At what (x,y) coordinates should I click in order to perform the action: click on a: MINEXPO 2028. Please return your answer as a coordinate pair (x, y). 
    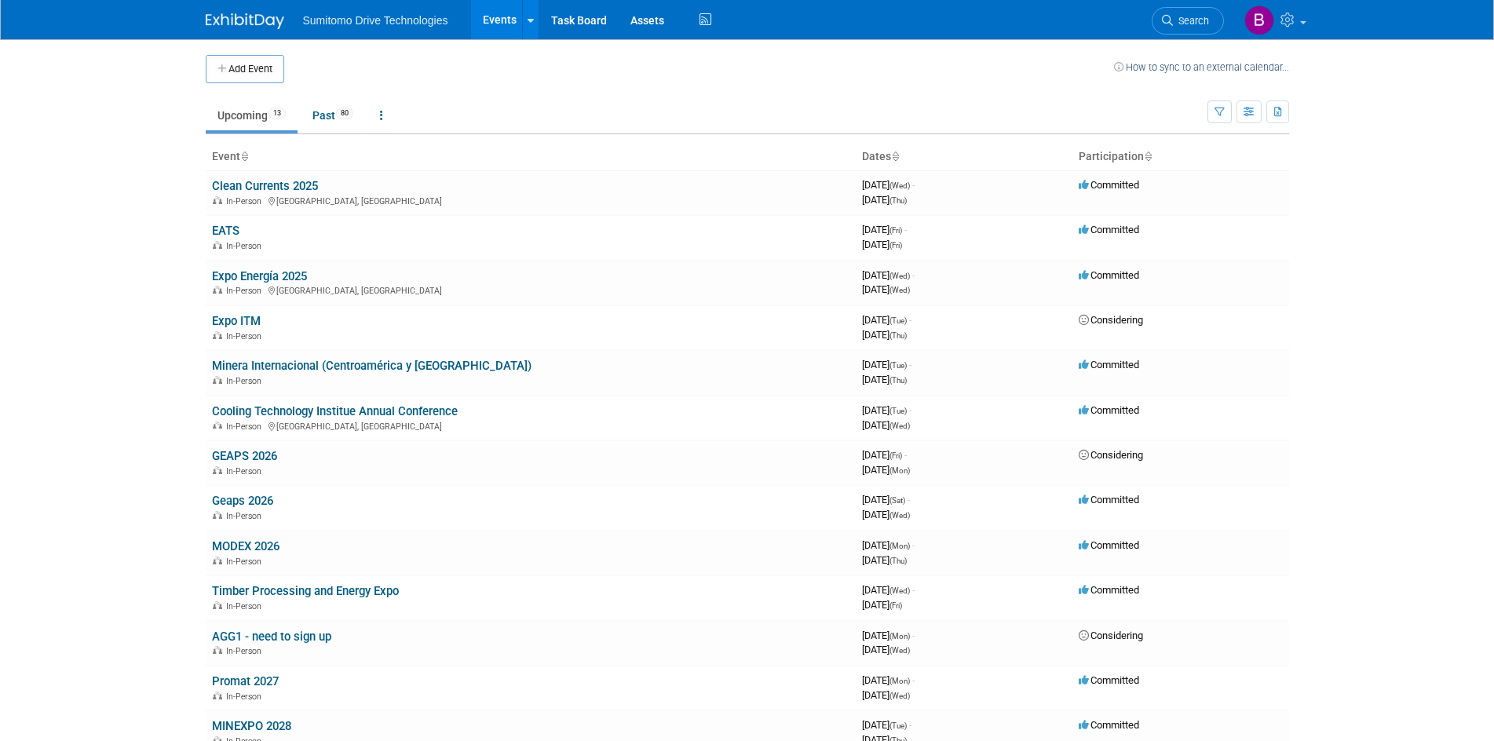
    Looking at the image, I should click on (251, 726).